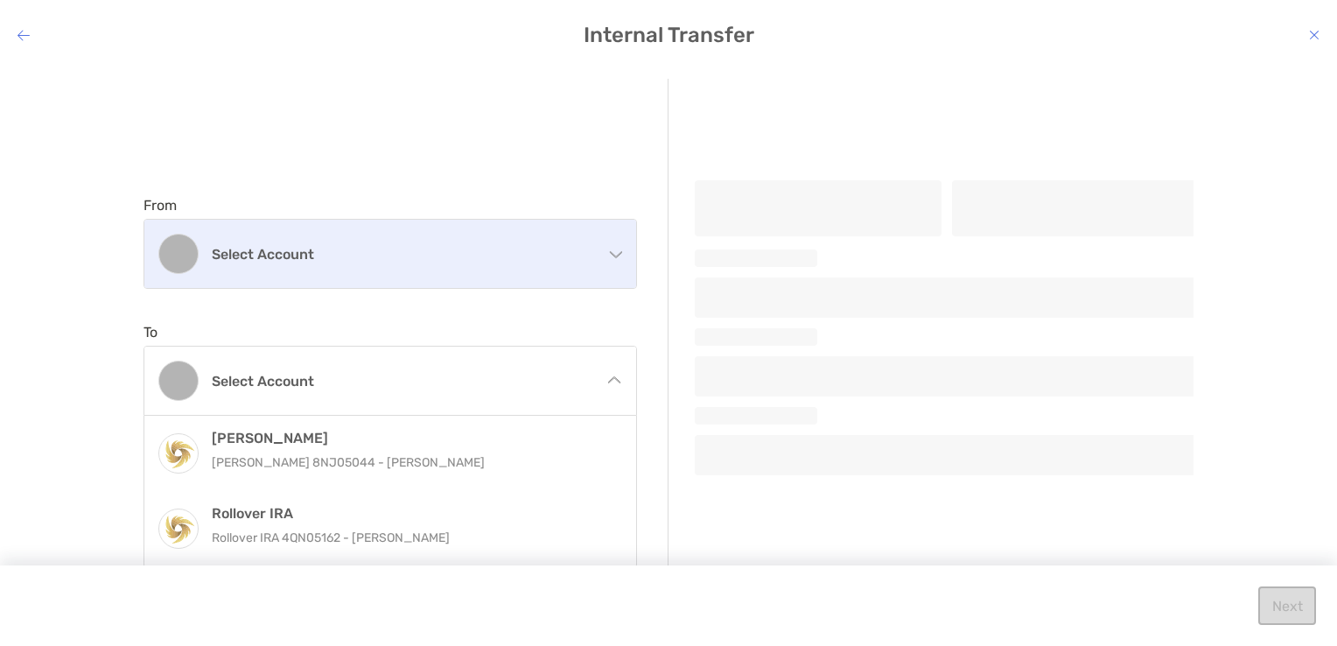 The height and width of the screenshot is (646, 1337). I want to click on h4: Rollover IRA, so click(409, 513).